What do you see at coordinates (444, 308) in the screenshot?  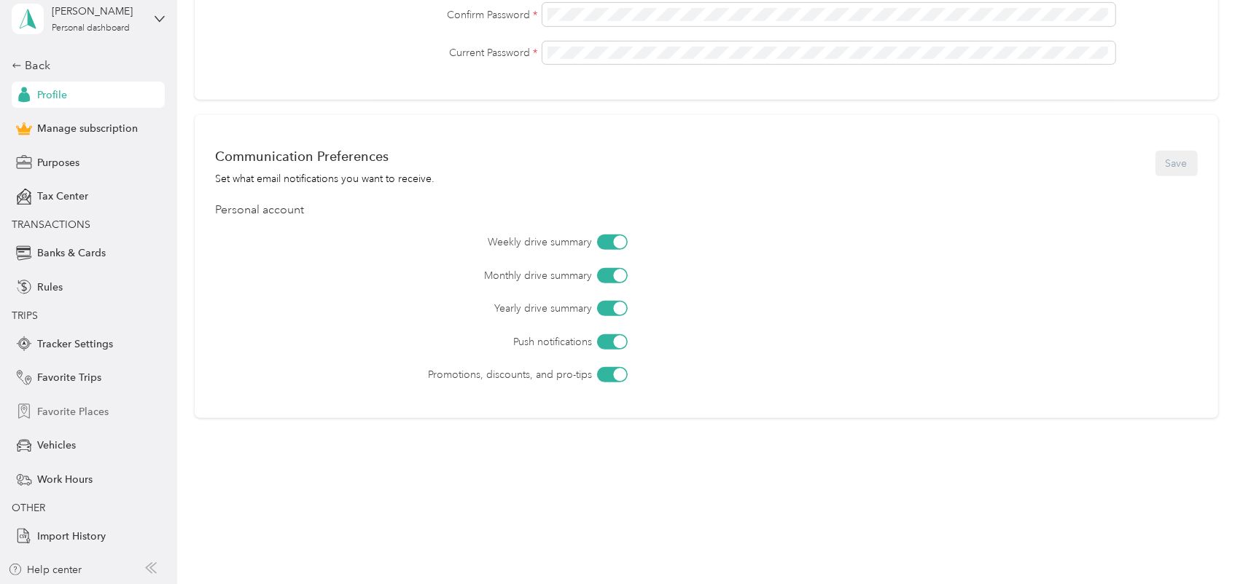 I see `label: Yearly drive summary` at bounding box center [444, 308].